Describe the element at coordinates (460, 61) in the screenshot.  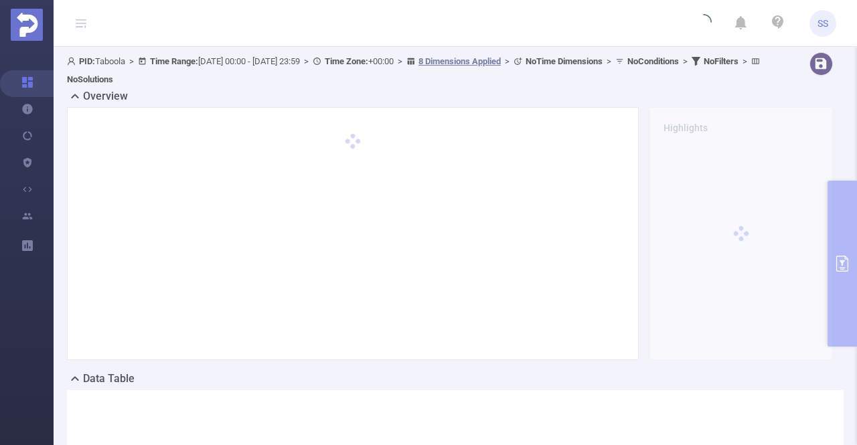
I see `u: 8 Dimensions Applied` at that location.